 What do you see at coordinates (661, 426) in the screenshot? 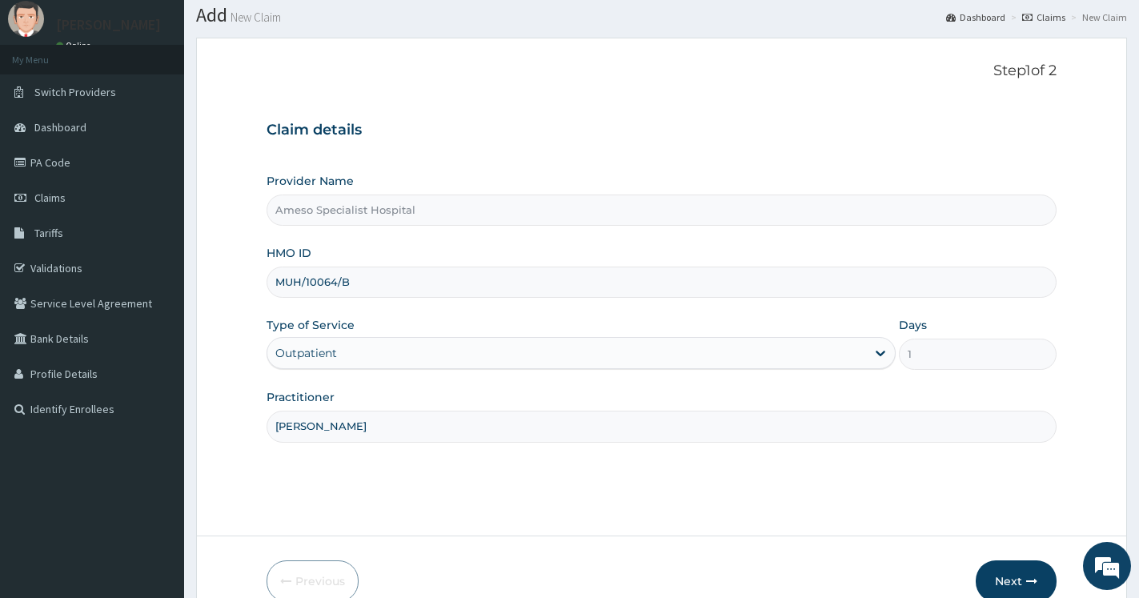
I see `input: Enter Name` at bounding box center [661, 426].